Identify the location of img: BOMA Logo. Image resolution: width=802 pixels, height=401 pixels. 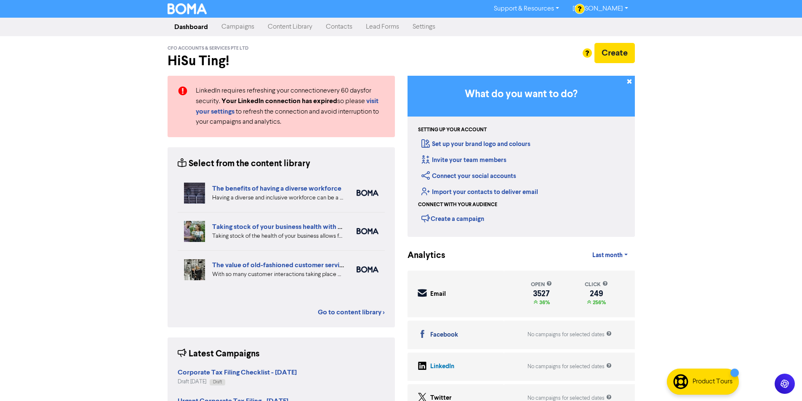
(187, 9).